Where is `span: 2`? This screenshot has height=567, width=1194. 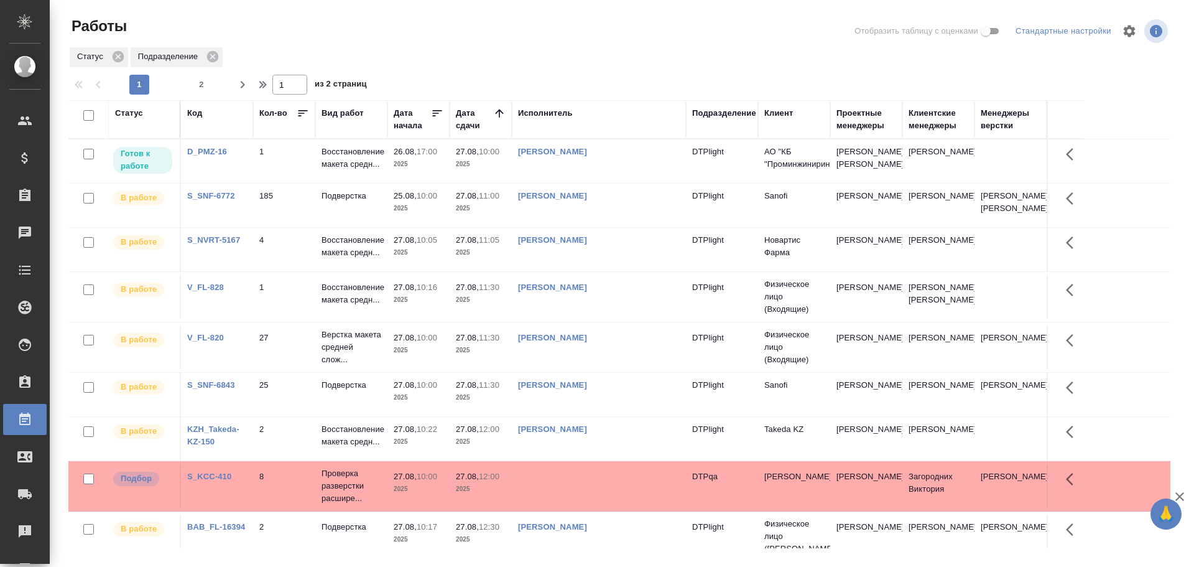
span: 2 is located at coordinates (202, 85).